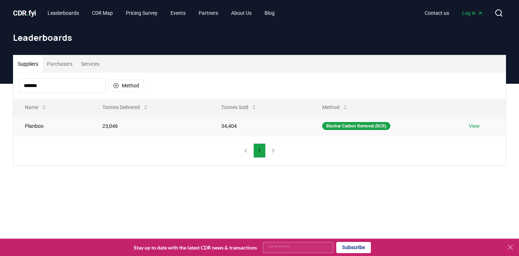  I want to click on a: Blog, so click(270, 13).